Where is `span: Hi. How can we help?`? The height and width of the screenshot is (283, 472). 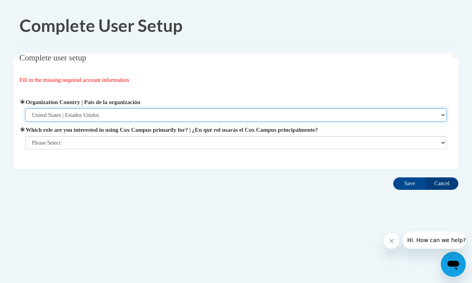
span: Hi. How can we help? is located at coordinates (34, 9).